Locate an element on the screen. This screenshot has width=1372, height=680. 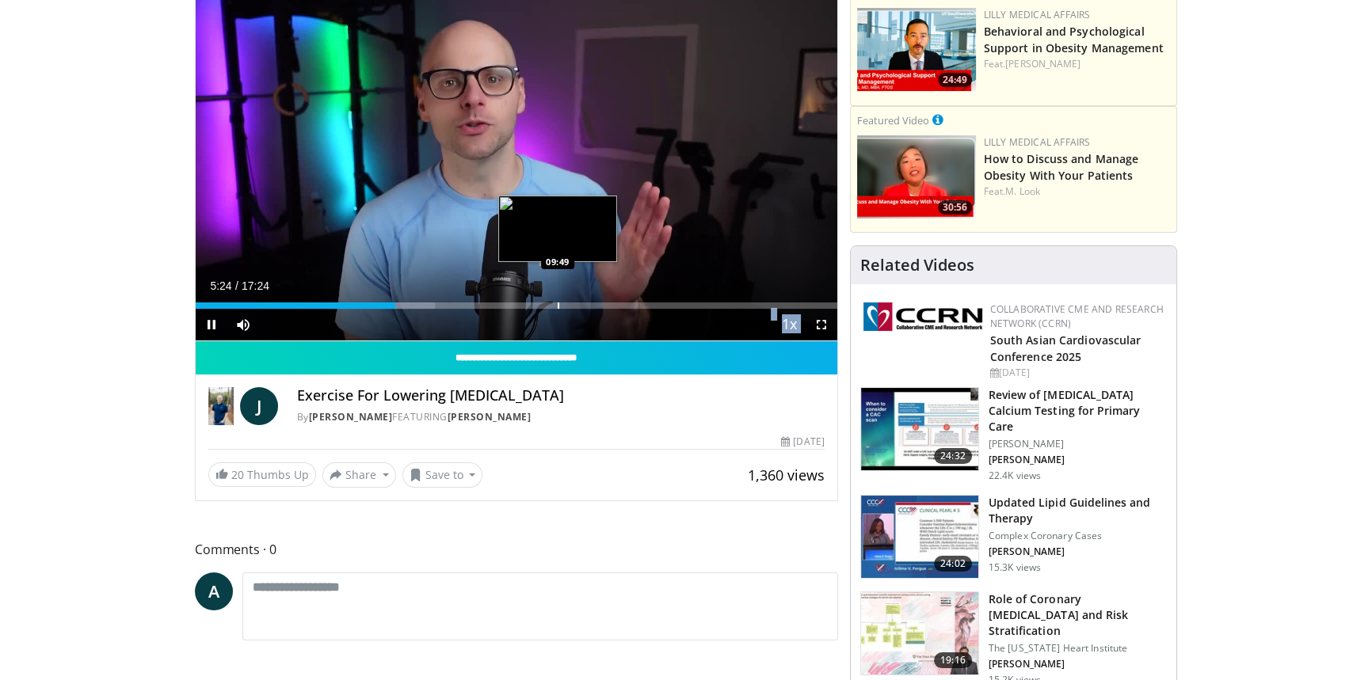
button: Mute is located at coordinates (243, 325).